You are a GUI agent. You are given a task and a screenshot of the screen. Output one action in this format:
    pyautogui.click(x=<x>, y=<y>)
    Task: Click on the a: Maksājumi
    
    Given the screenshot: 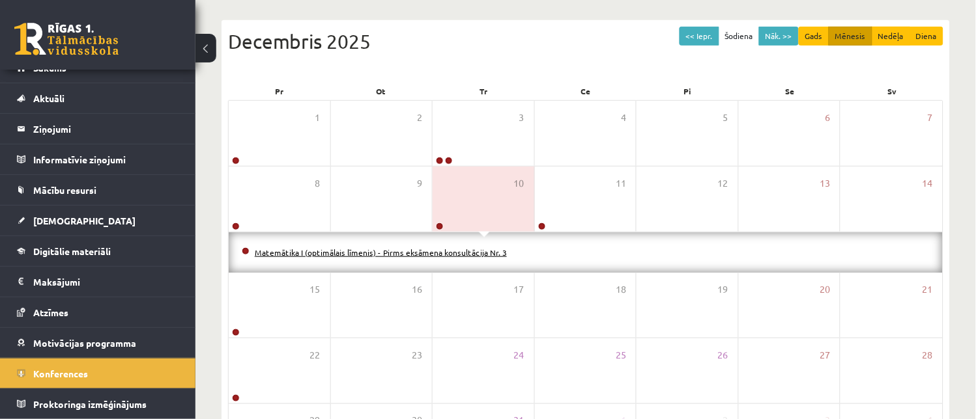 What is the action you would take?
    pyautogui.click(x=98, y=282)
    